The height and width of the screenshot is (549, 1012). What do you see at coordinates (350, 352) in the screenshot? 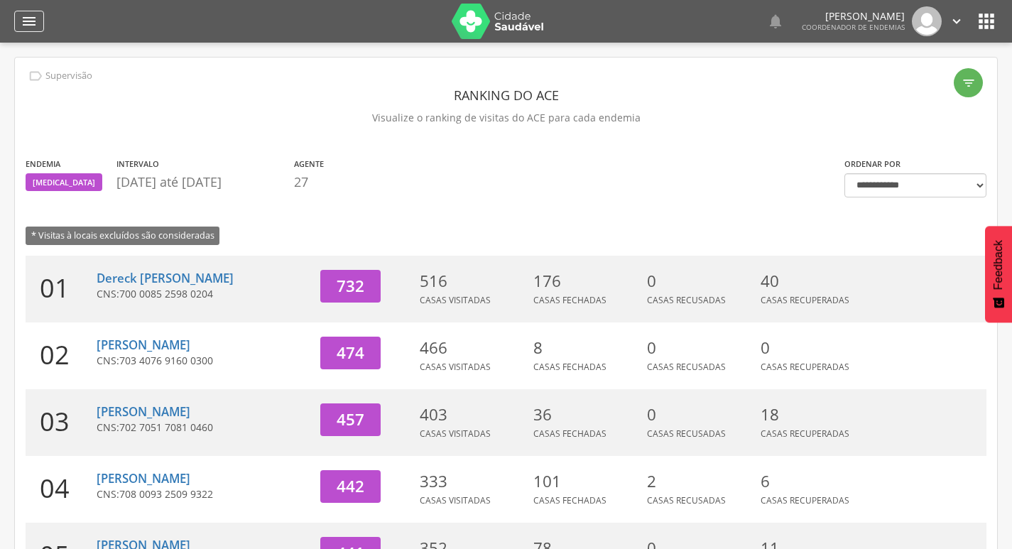
I see `span: 474` at bounding box center [350, 352].